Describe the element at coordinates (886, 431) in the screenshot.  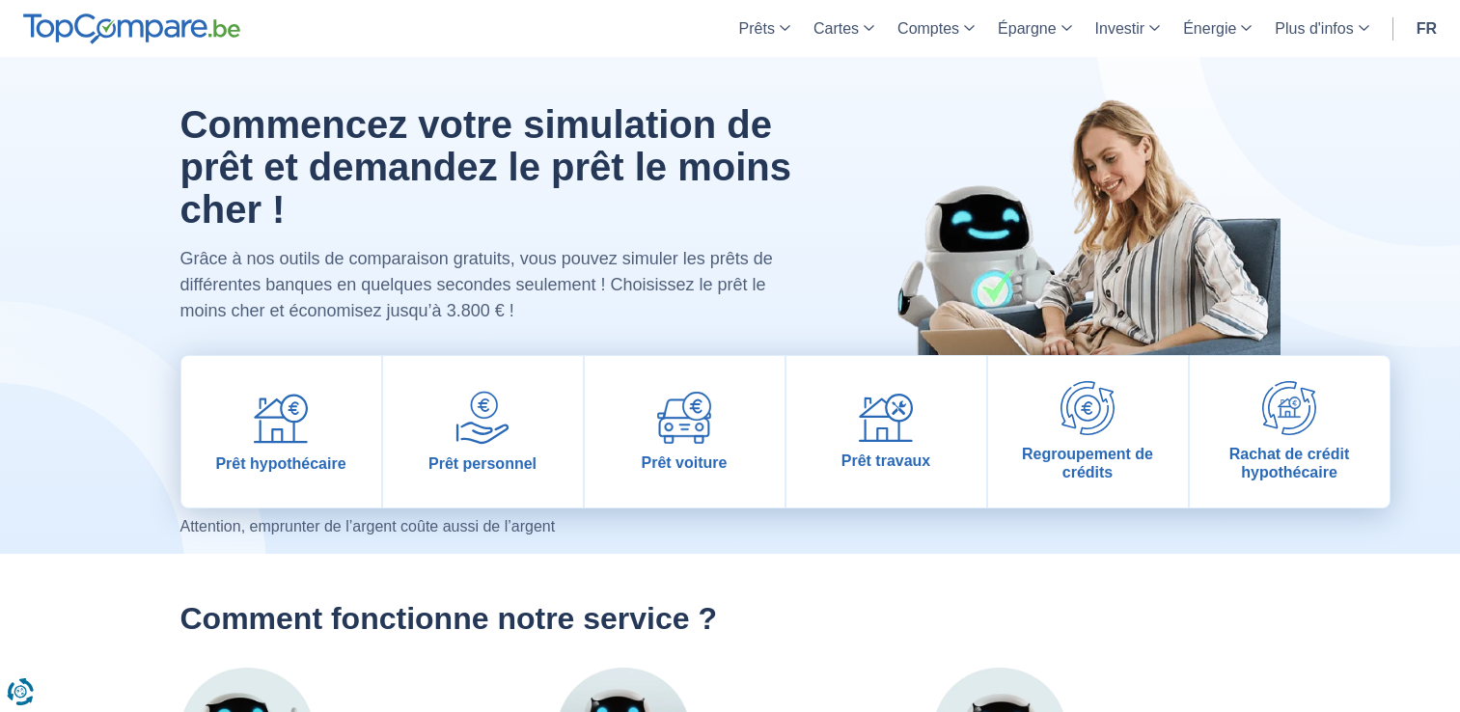
I see `a: Prêt travaux` at that location.